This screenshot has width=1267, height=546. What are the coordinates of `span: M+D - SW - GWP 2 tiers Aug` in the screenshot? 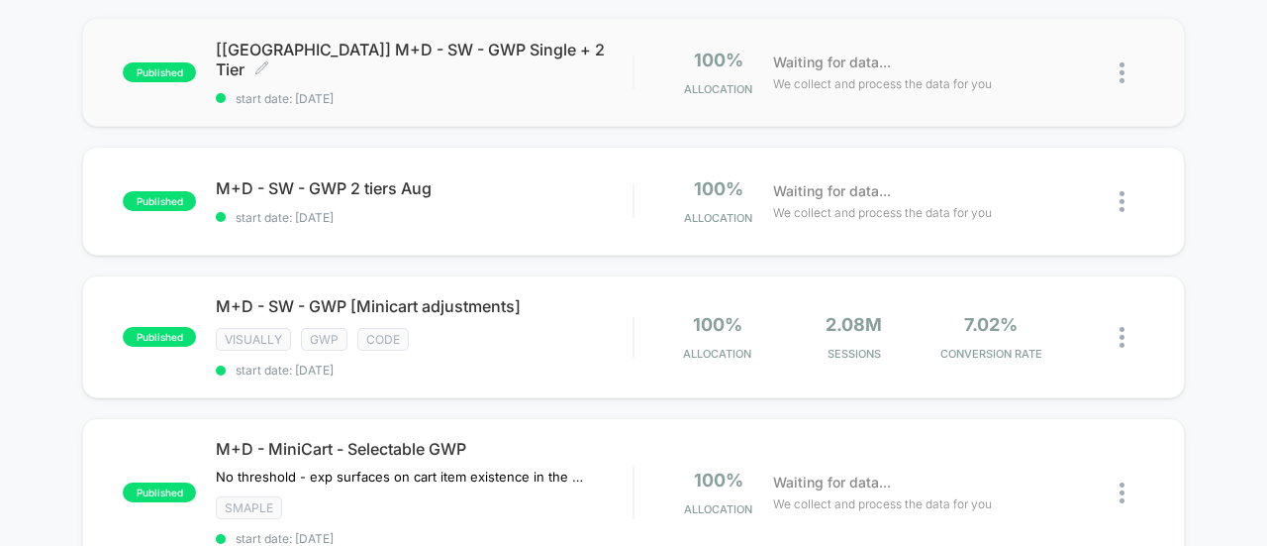 It's located at (424, 188).